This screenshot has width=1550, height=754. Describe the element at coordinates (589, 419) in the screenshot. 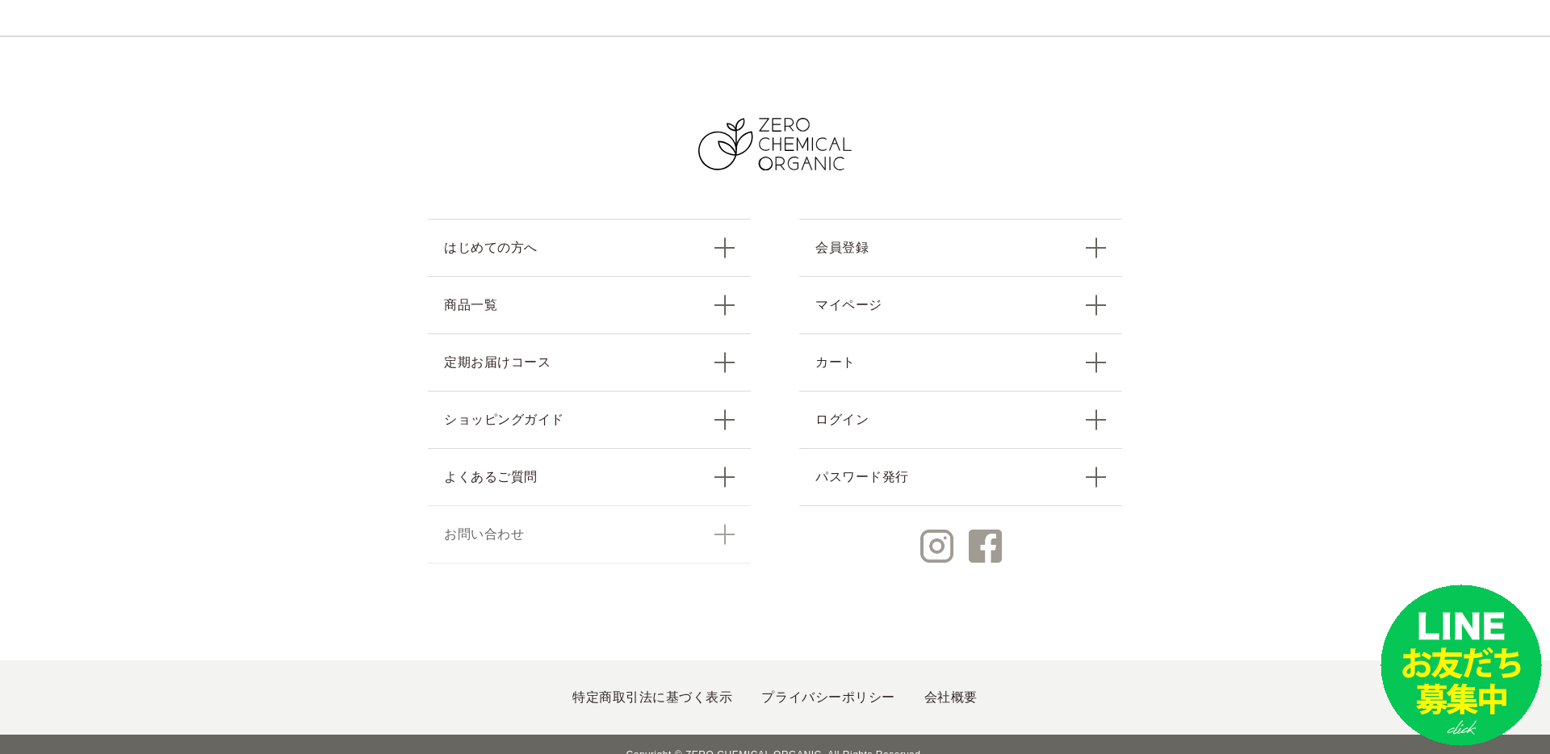

I see `a: ショッピングガイド` at that location.